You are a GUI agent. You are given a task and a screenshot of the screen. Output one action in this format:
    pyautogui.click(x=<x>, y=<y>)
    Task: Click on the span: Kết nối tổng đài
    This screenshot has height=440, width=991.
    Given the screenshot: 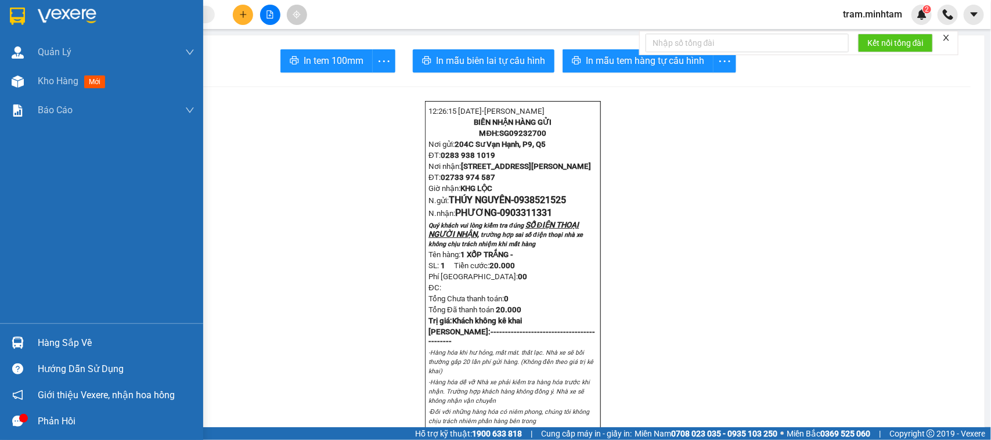 What is the action you would take?
    pyautogui.click(x=895, y=43)
    